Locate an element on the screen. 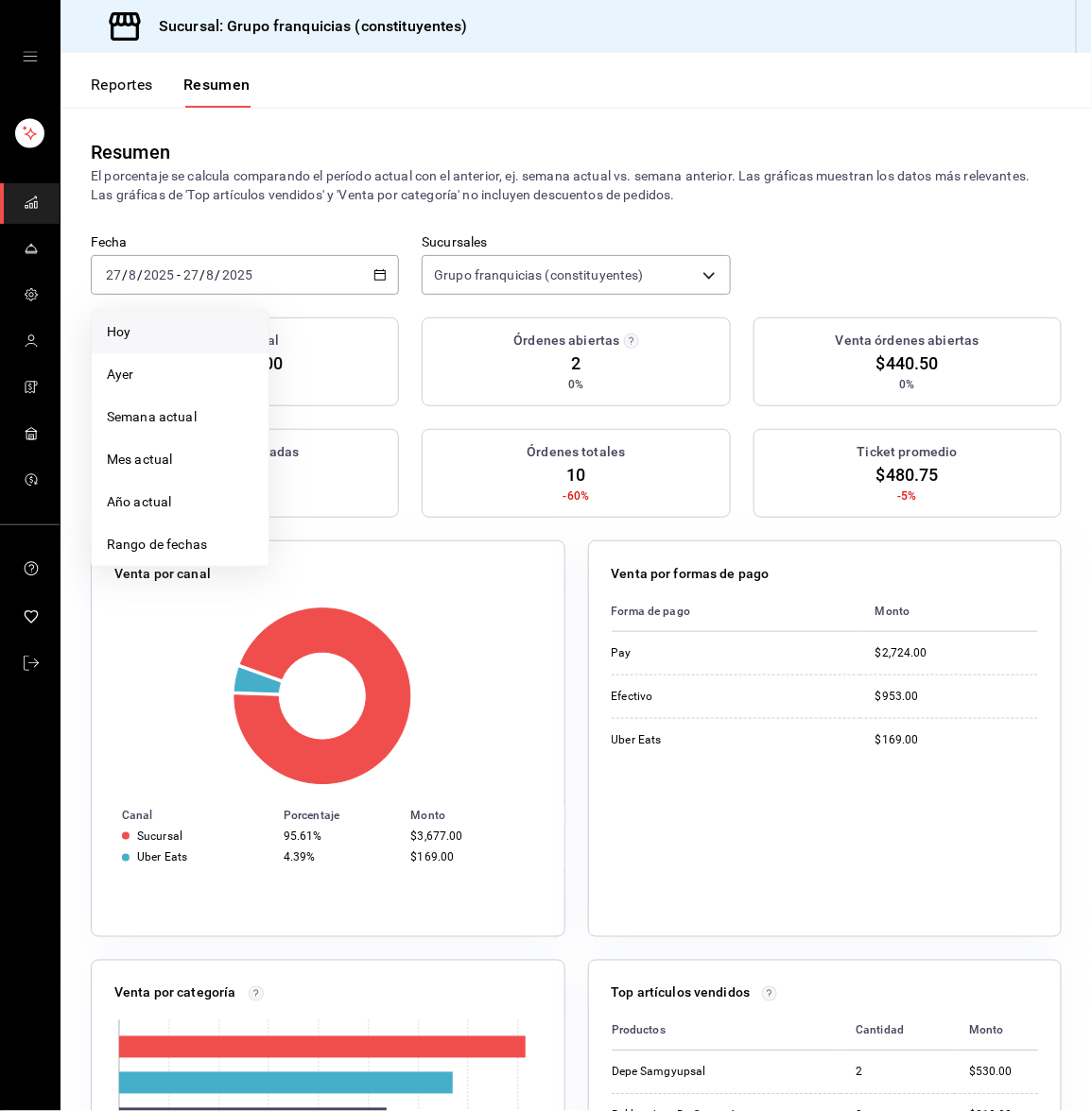 This screenshot has width=1092, height=1111. th: Cantidad is located at coordinates (897, 1031).